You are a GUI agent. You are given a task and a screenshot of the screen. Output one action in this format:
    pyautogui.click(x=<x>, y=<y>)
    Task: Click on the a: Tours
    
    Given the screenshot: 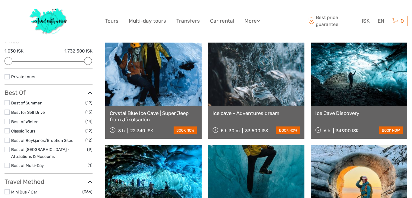 What is the action you would take?
    pyautogui.click(x=112, y=21)
    